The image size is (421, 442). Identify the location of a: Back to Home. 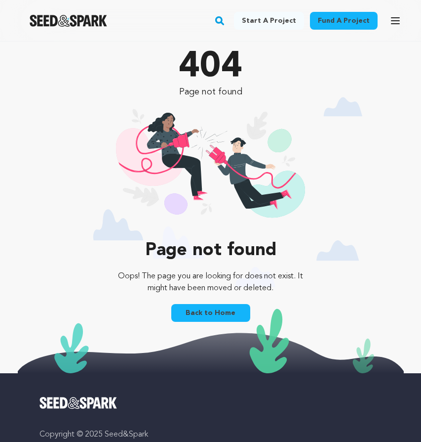
(211, 313).